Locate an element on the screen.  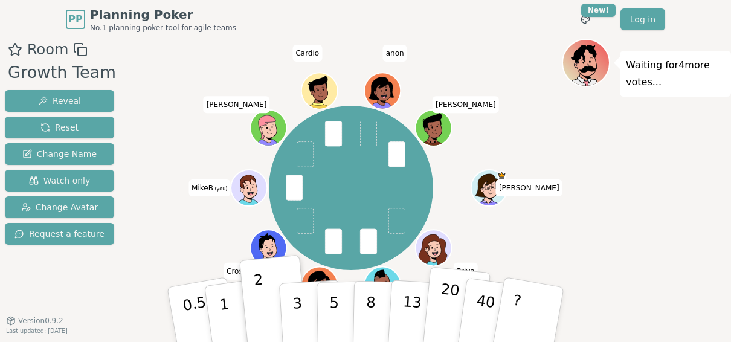
button: Version0.9.2 is located at coordinates (34, 321).